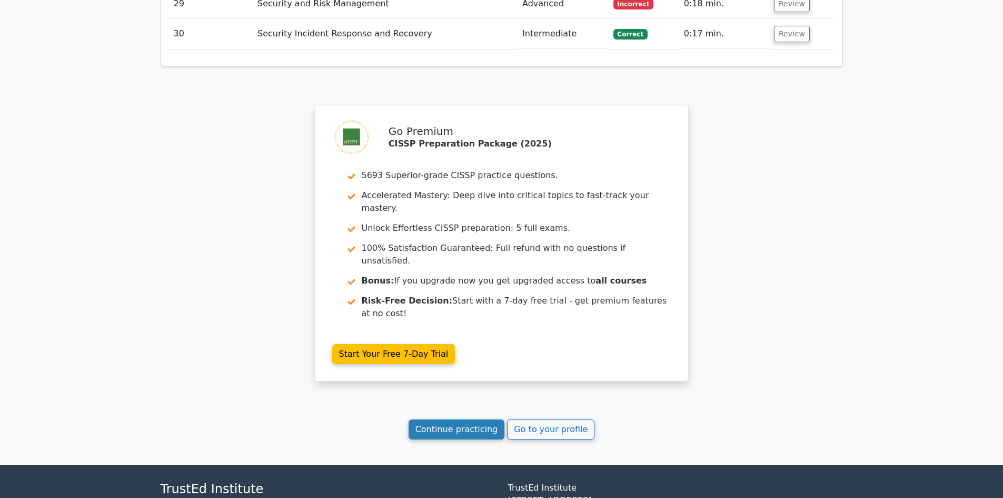  Describe the element at coordinates (394, 354) in the screenshot. I see `a: Start Your Free 7-Day Trial` at that location.